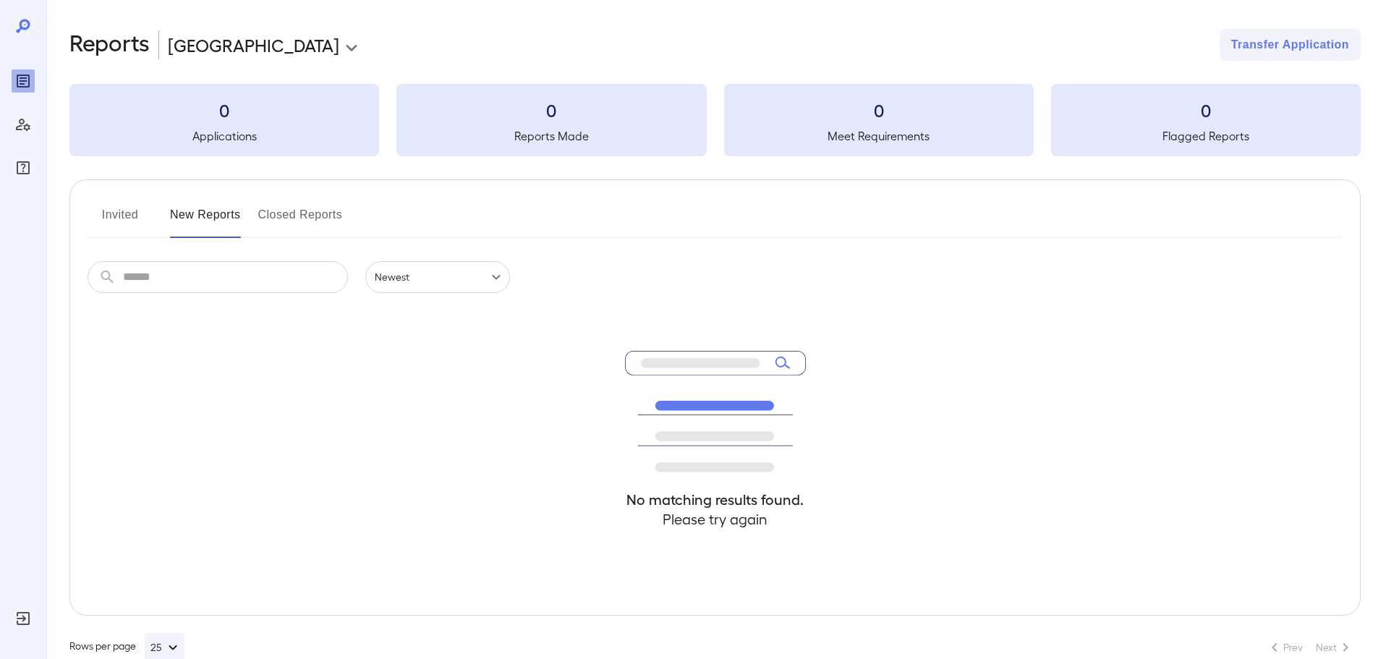 The image size is (1378, 659). What do you see at coordinates (109, 45) in the screenshot?
I see `h2: Reports` at bounding box center [109, 45].